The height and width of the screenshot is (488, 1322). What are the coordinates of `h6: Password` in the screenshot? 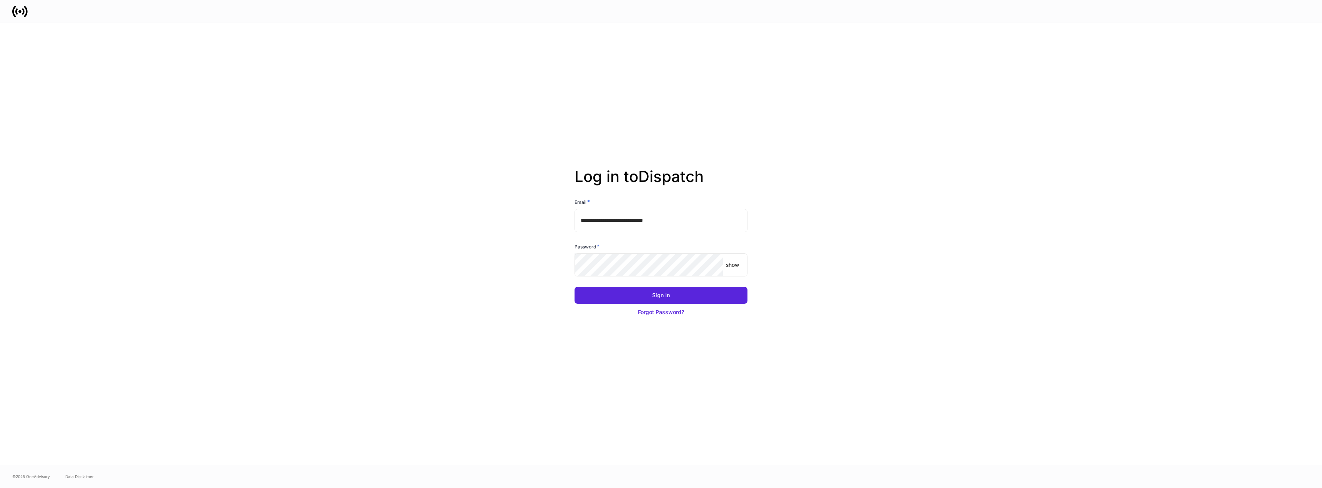 It's located at (587, 247).